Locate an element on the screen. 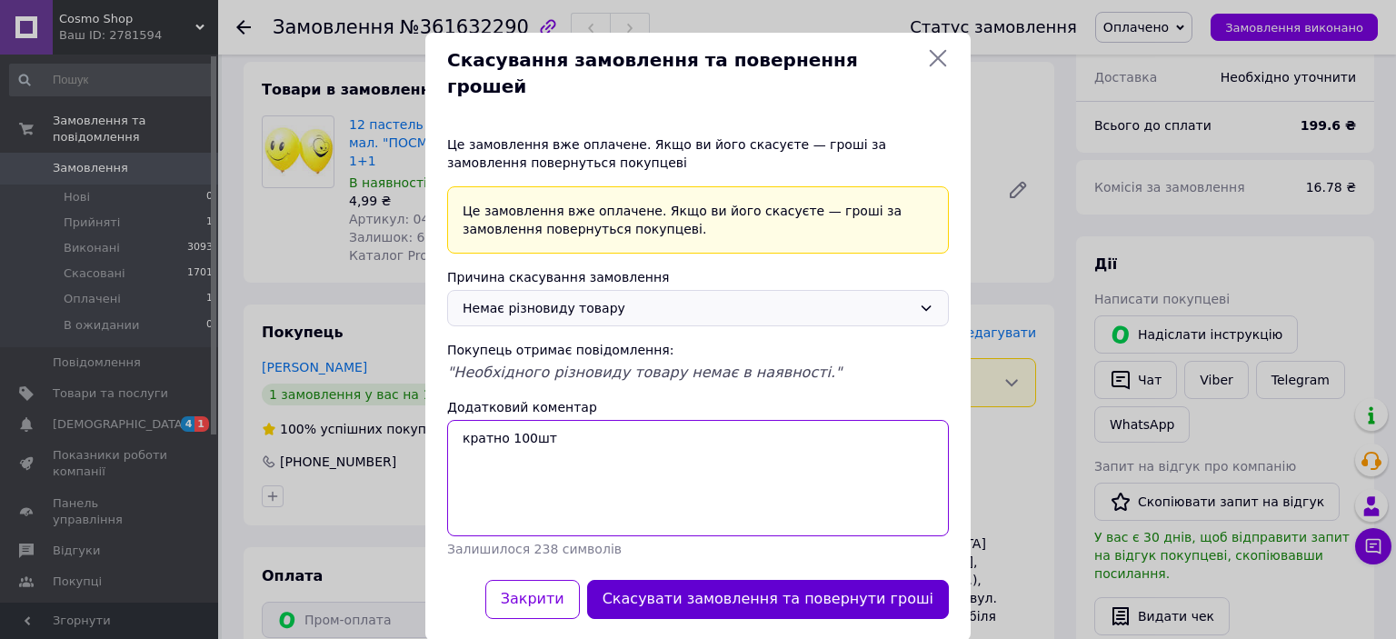  div: Покупець отримає повідомлення: is located at coordinates (698, 350).